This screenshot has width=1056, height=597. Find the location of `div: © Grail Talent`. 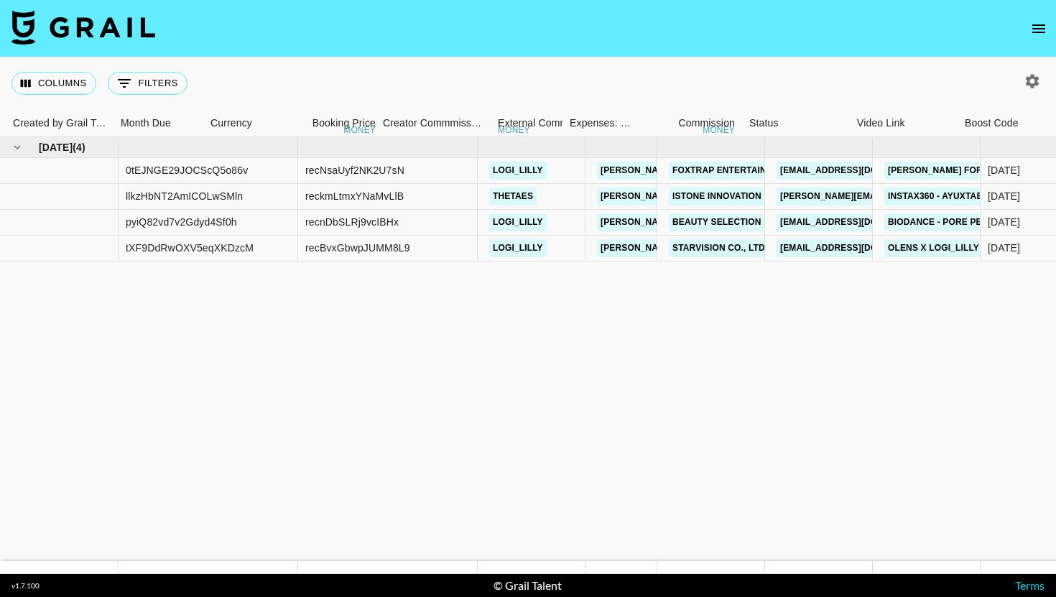

div: © Grail Talent is located at coordinates (527, 585).